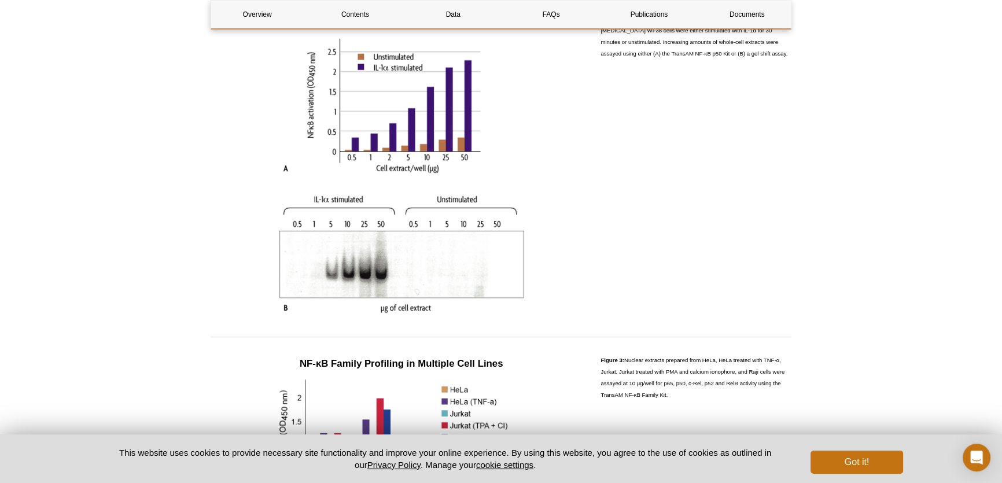  Describe the element at coordinates (453, 14) in the screenshot. I see `a: Data` at that location.